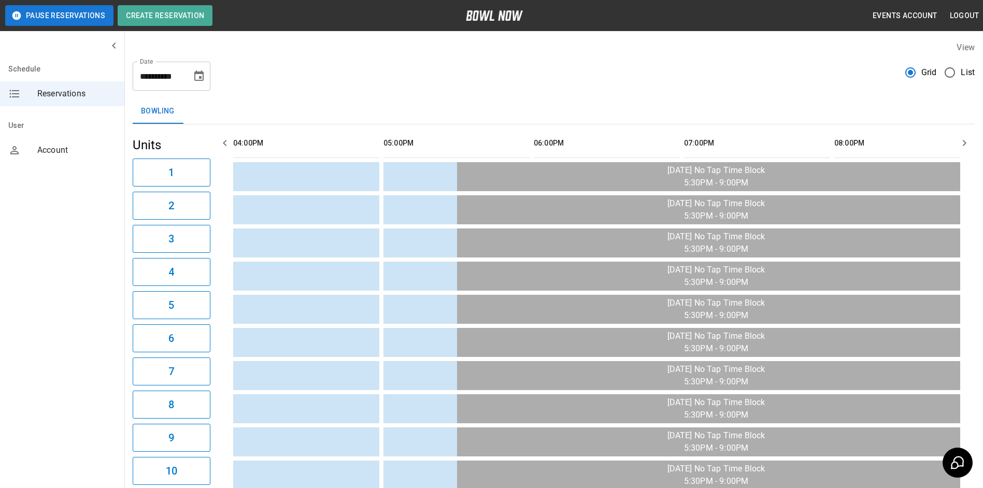 This screenshot has height=488, width=983. Describe the element at coordinates (199, 76) in the screenshot. I see `button: Choose date, selected date is Aug 21, 2025` at that location.